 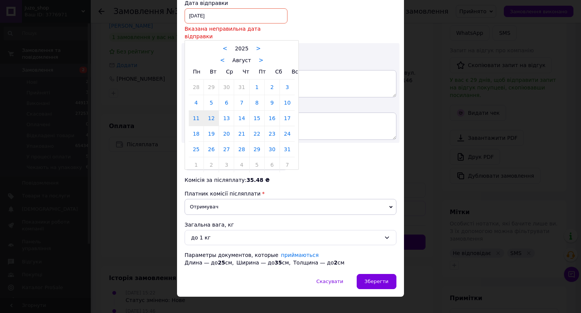 I want to click on span: Ср, so click(x=229, y=72).